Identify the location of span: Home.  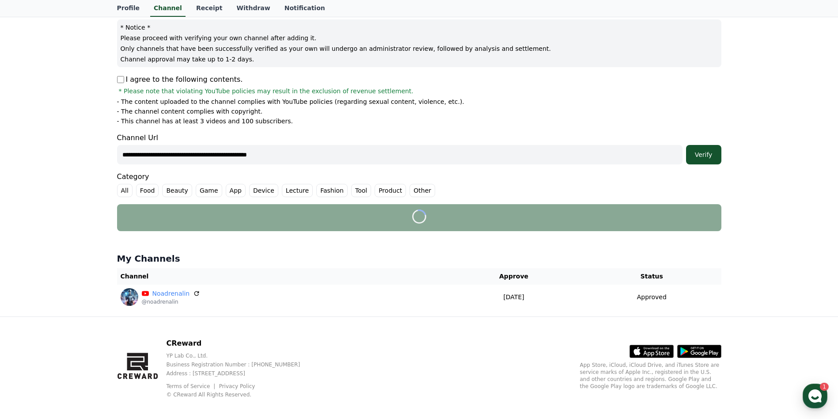
(30, 297).